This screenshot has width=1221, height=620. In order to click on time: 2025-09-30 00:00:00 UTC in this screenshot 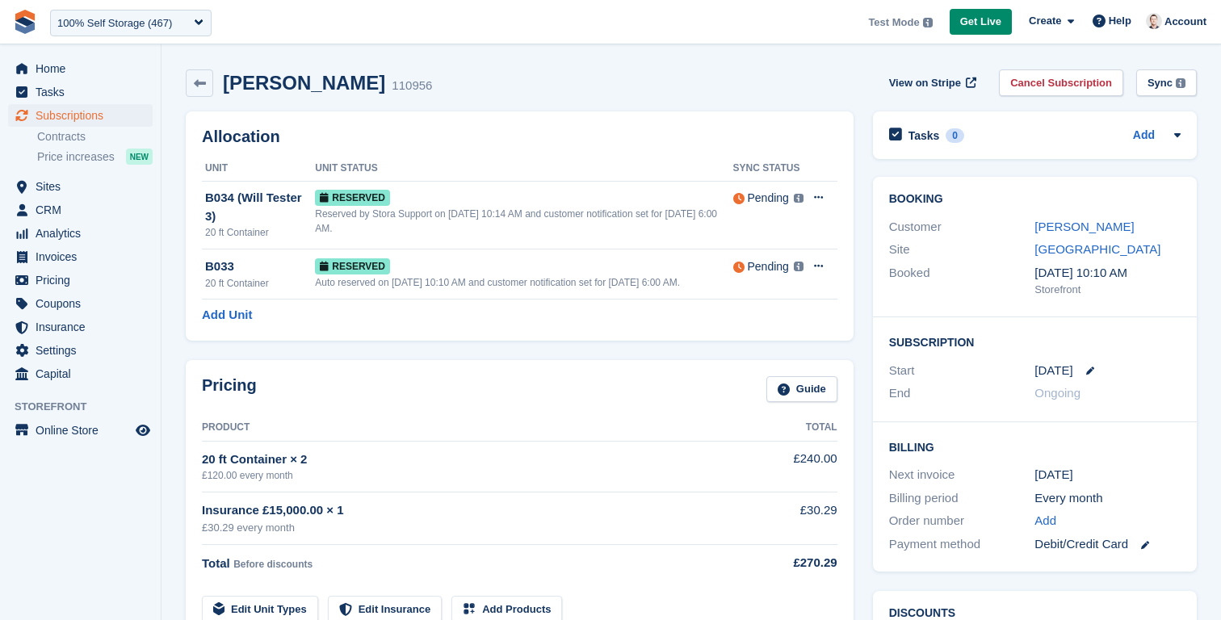, I will do `click(1053, 371)`.